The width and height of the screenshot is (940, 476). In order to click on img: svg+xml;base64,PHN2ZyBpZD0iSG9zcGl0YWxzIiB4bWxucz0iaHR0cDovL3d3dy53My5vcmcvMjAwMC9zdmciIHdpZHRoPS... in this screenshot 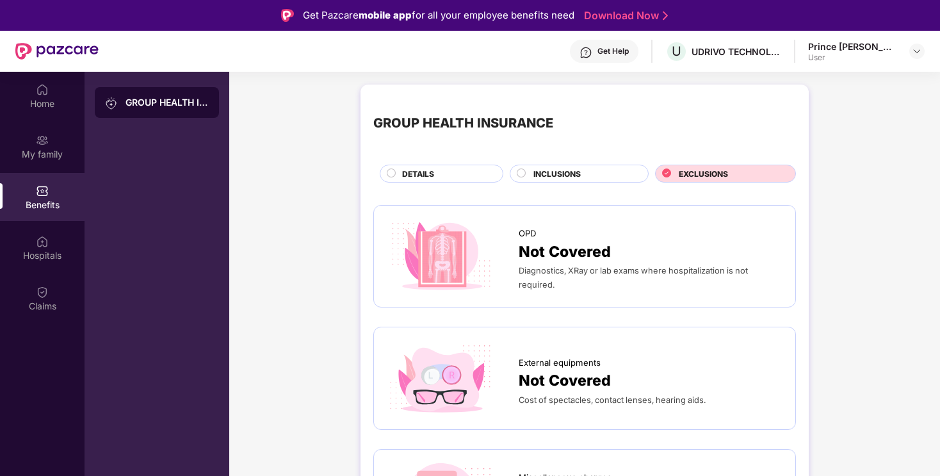, I will do `click(42, 241)`.